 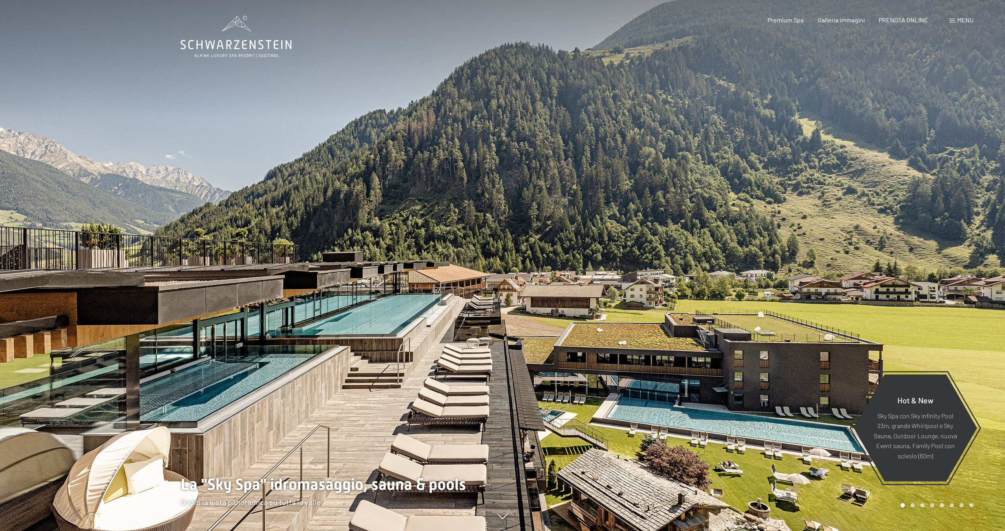 I want to click on div: Carousel Page 2, so click(x=912, y=505).